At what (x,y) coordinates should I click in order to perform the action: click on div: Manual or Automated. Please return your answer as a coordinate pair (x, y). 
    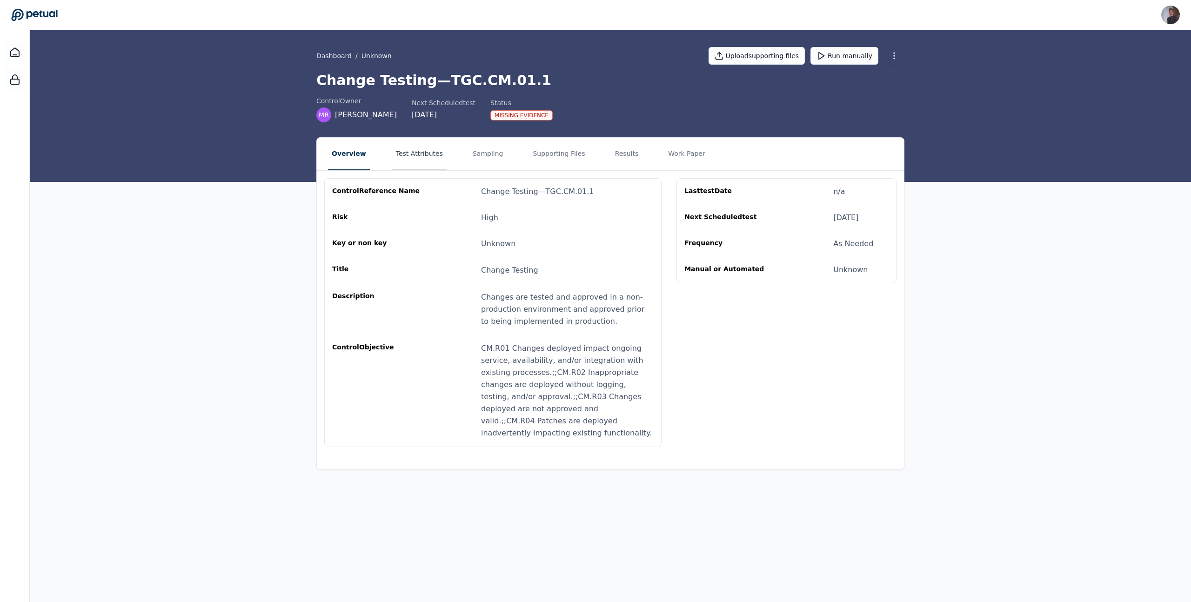
    Looking at the image, I should click on (729, 270).